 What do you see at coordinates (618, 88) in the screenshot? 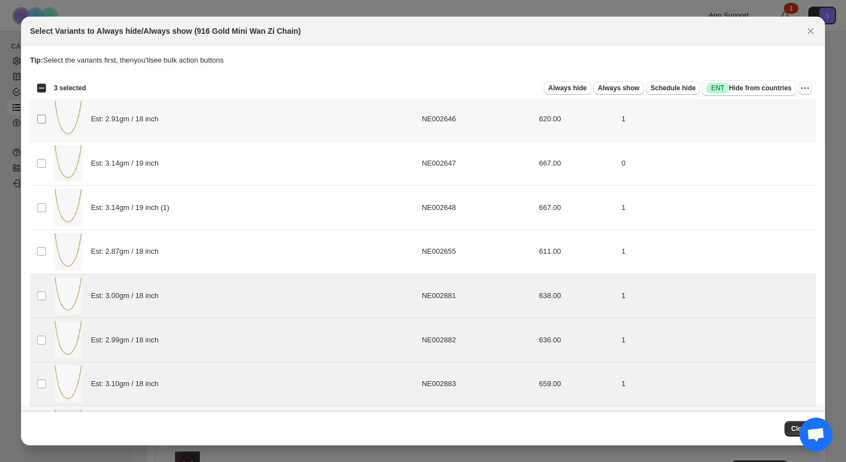
I see `button: Always show` at bounding box center [618, 88].